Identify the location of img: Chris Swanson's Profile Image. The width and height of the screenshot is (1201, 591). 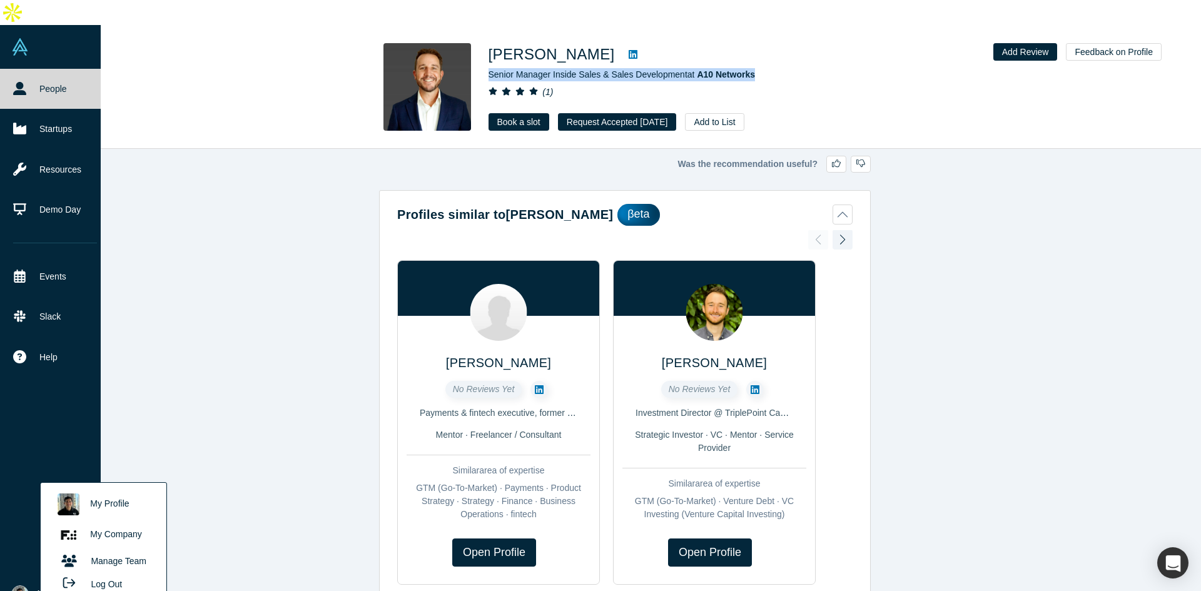
(714, 312).